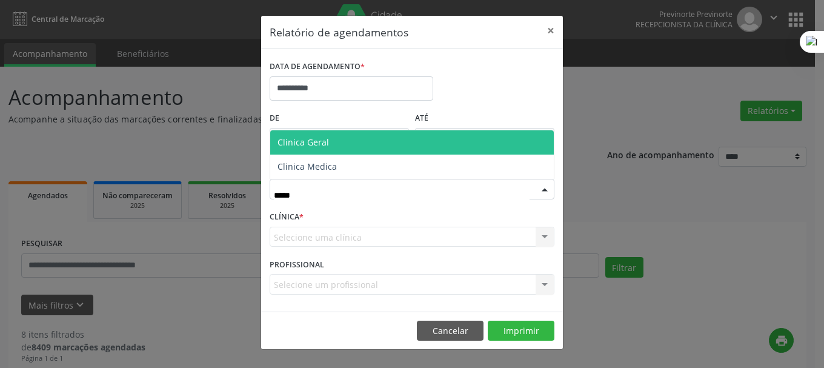 The width and height of the screenshot is (824, 368). What do you see at coordinates (521, 331) in the screenshot?
I see `button: Imprimir` at bounding box center [521, 331].